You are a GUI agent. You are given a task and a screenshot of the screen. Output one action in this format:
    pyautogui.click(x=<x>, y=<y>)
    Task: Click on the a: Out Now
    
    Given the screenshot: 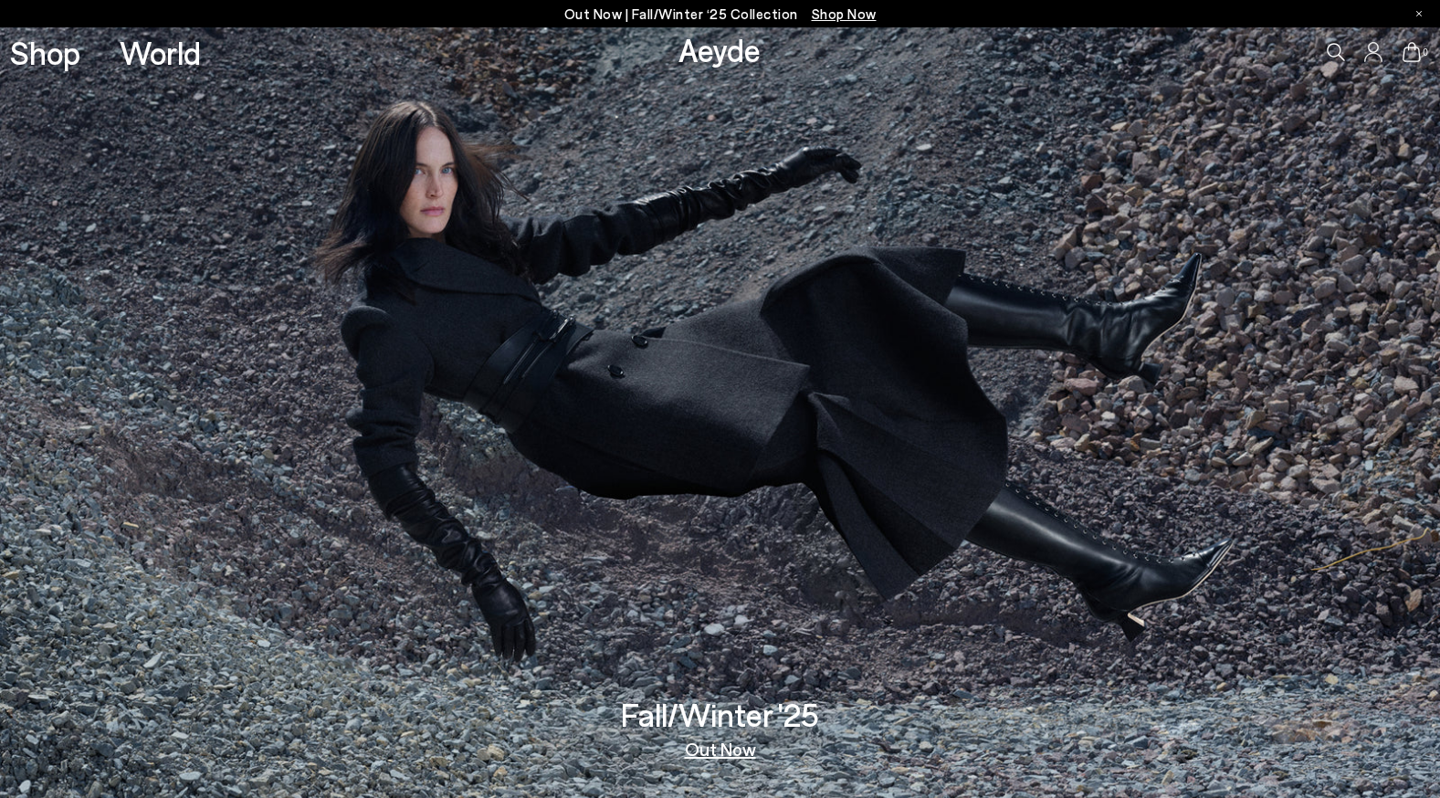 What is the action you would take?
    pyautogui.click(x=721, y=749)
    